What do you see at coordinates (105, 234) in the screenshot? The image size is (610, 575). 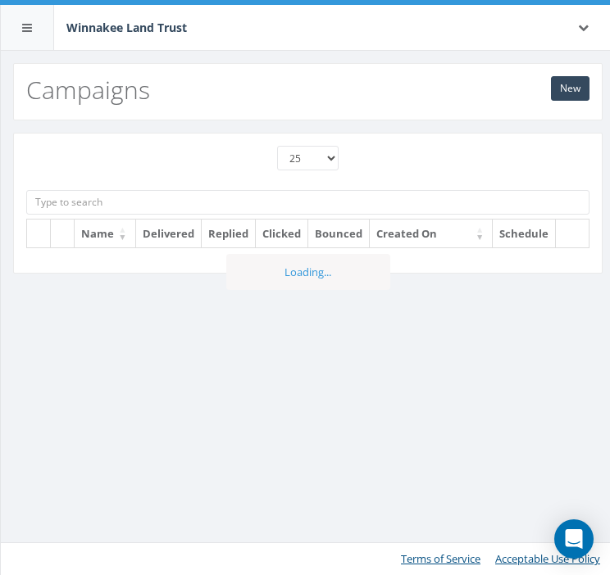 I see `th: Name` at bounding box center [105, 234].